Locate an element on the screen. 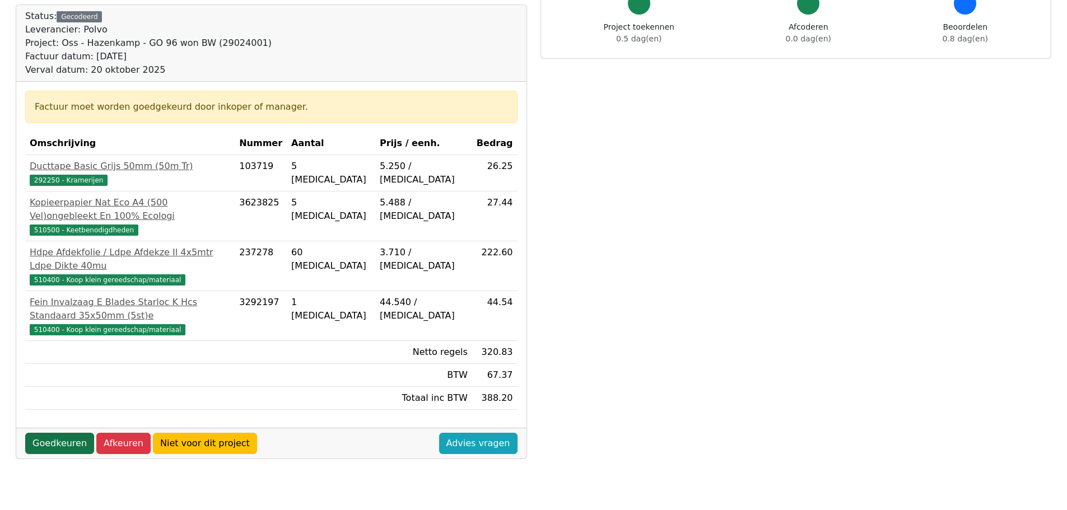  td: Totaal inc BTW is located at coordinates (423, 398).